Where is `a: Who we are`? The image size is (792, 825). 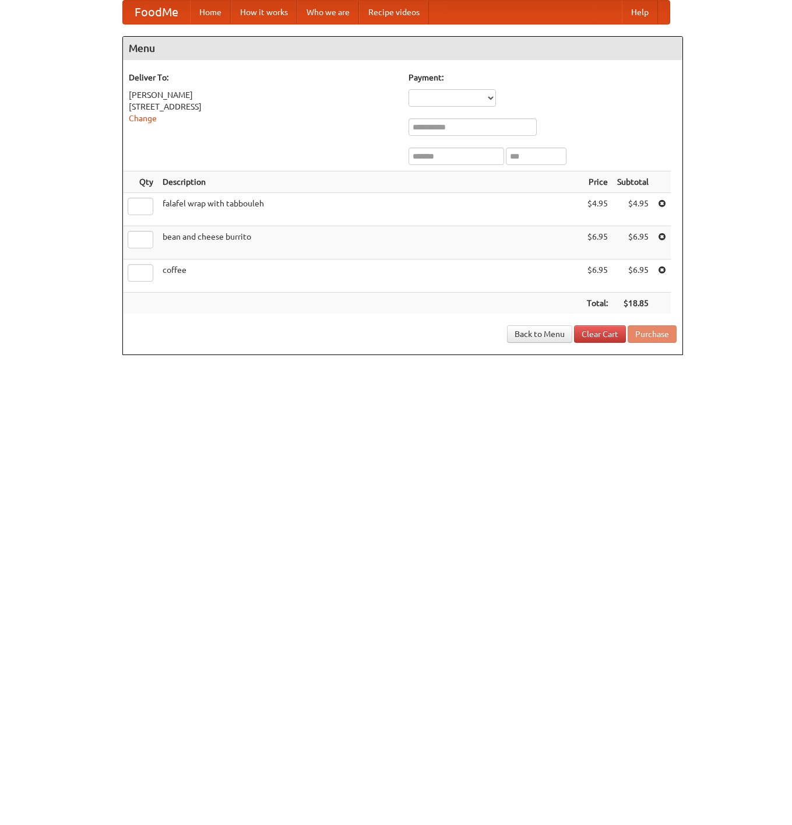
a: Who we are is located at coordinates (328, 12).